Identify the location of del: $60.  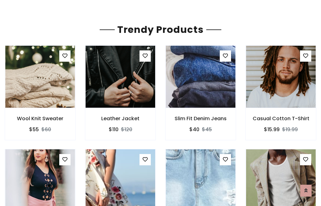
(46, 129).